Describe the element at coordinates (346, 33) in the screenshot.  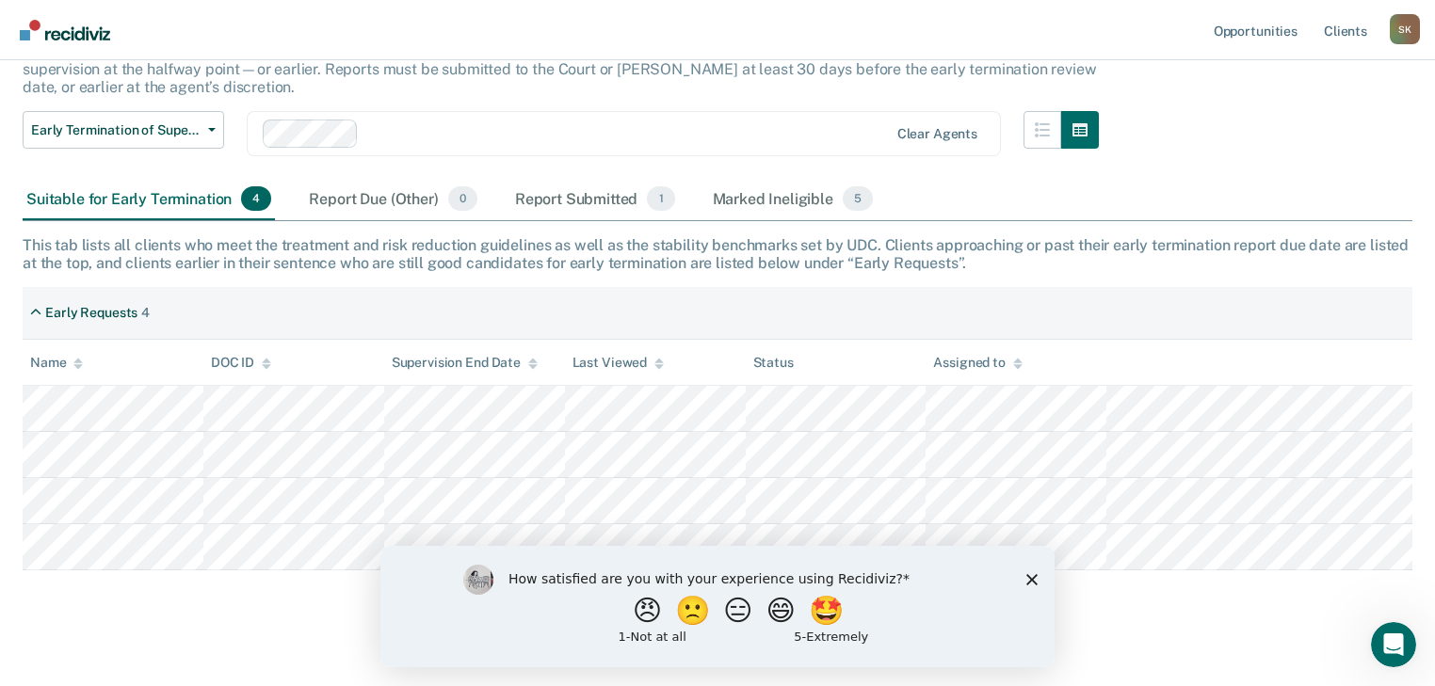
I see `div: How satisfied are you with your experience using Recidiviz?` at that location.